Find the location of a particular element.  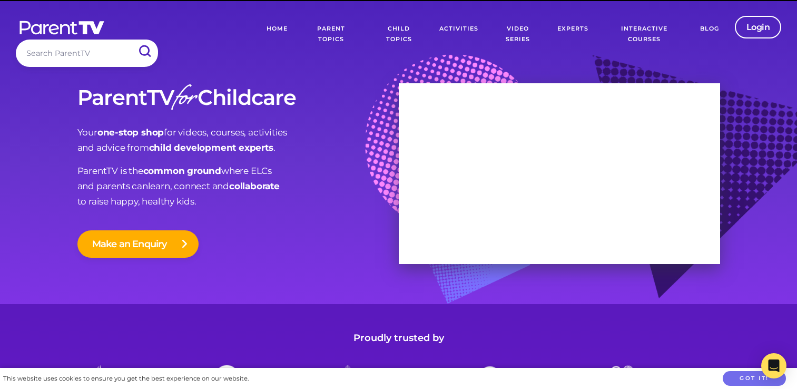

a: Activities is located at coordinates (459, 34).